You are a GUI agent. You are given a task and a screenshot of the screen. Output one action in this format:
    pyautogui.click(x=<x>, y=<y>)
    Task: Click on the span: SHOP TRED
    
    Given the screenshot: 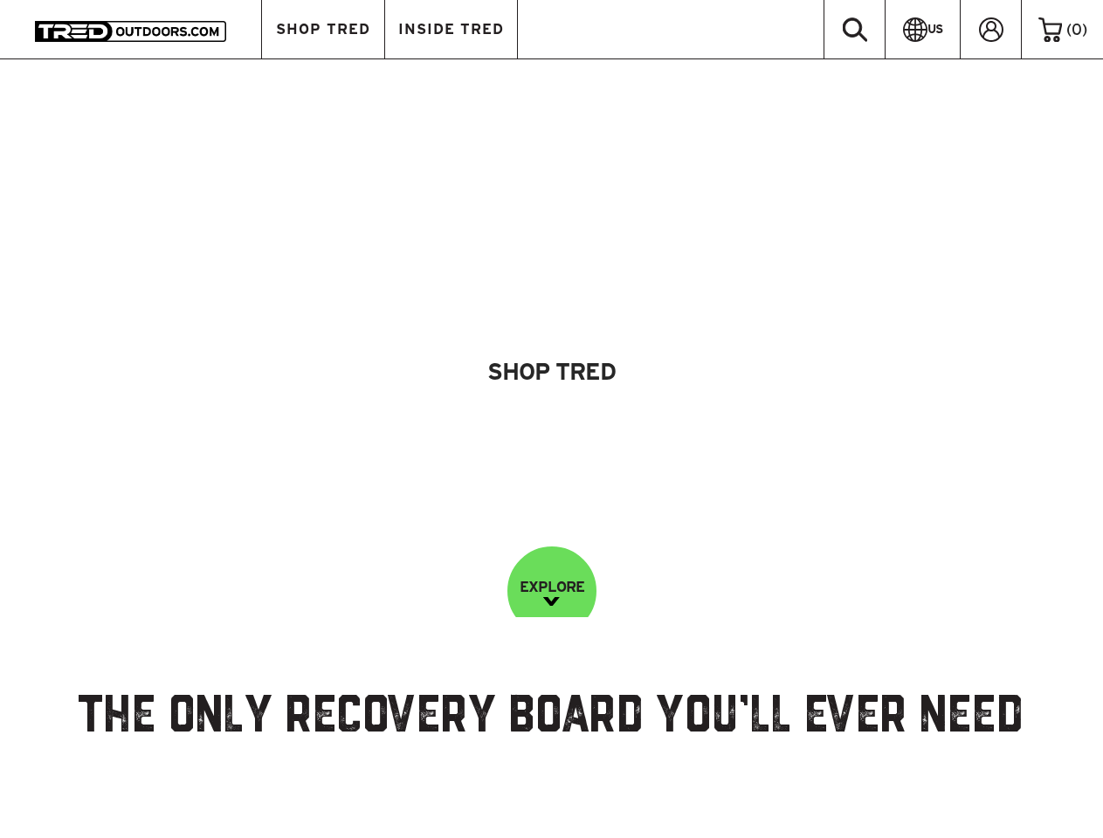 What is the action you would take?
    pyautogui.click(x=323, y=29)
    